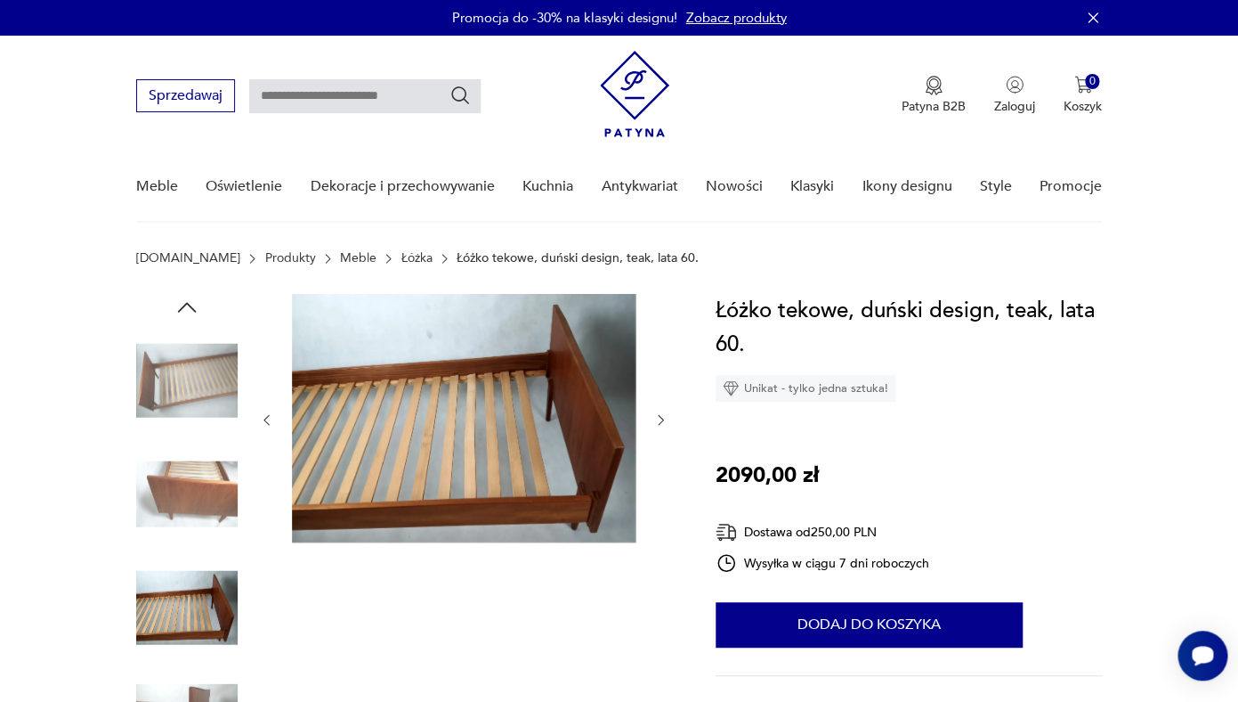 The width and height of the screenshot is (1238, 702). I want to click on img: Ikona koszyka, so click(1083, 85).